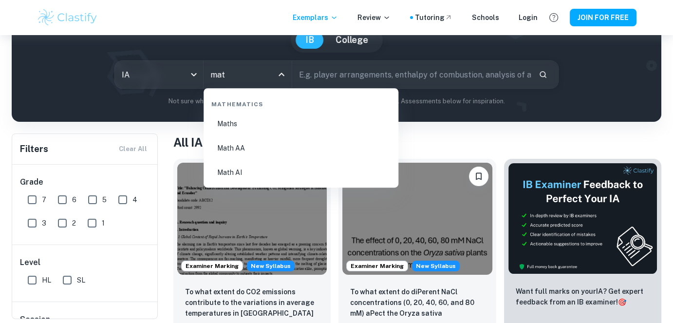  I want to click on input: E.g. player arrangements, enthalpy of combustion, analysis of a big city..., so click(412, 75).